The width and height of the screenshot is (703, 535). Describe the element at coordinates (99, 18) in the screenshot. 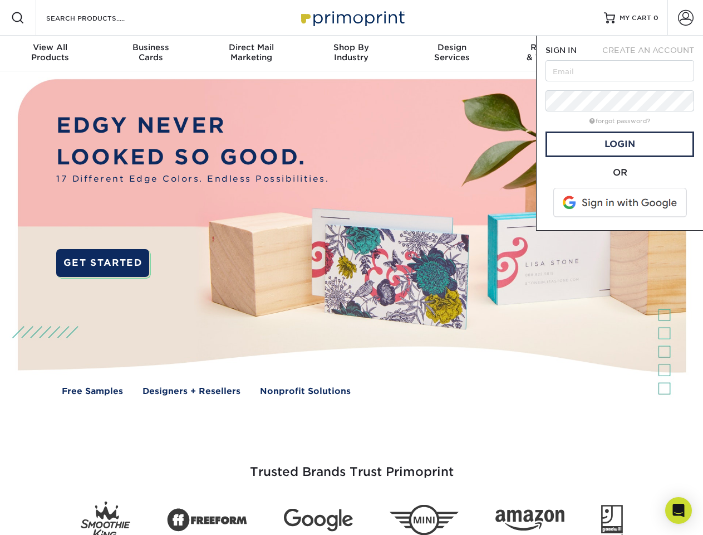

I see `input: SEARCH PRODUCTS.....` at that location.